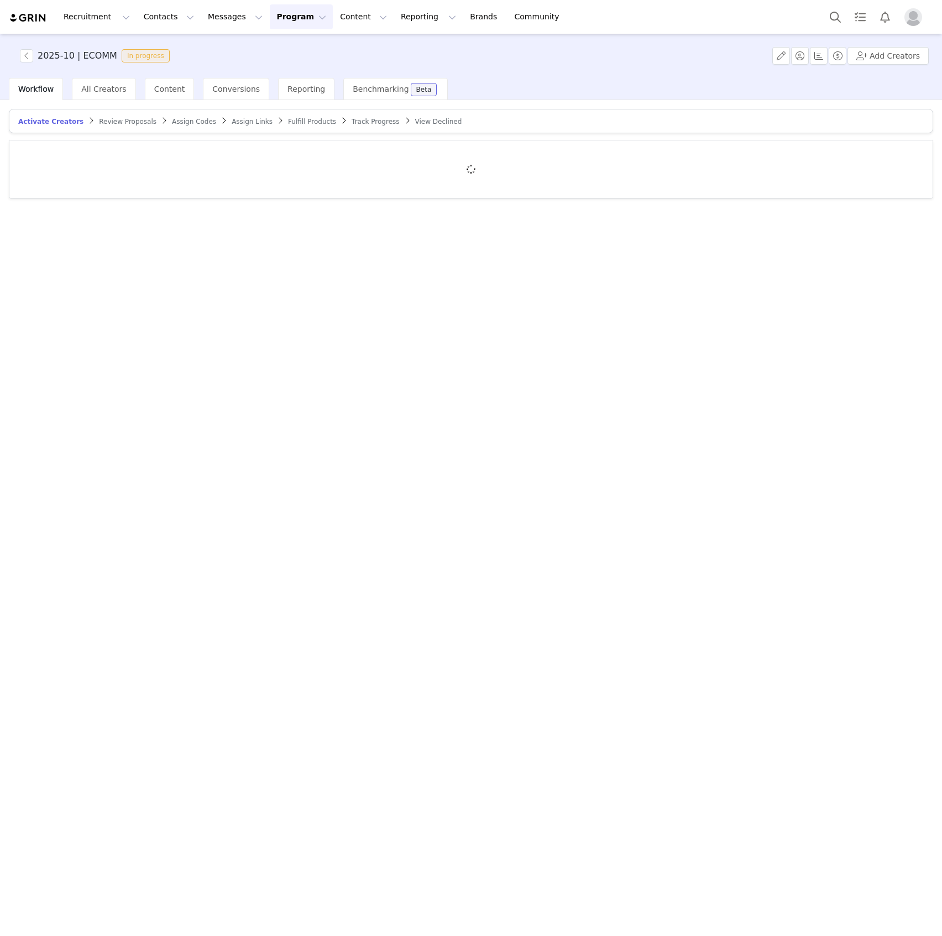  Describe the element at coordinates (169, 17) in the screenshot. I see `button: Contacts` at that location.